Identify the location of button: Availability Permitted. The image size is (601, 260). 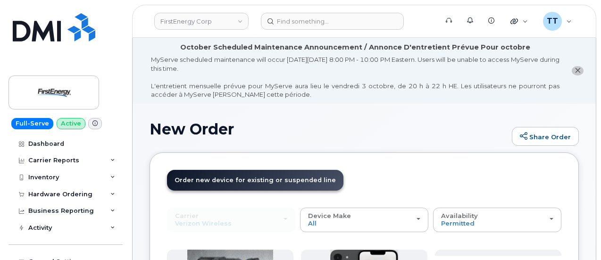
(498, 220).